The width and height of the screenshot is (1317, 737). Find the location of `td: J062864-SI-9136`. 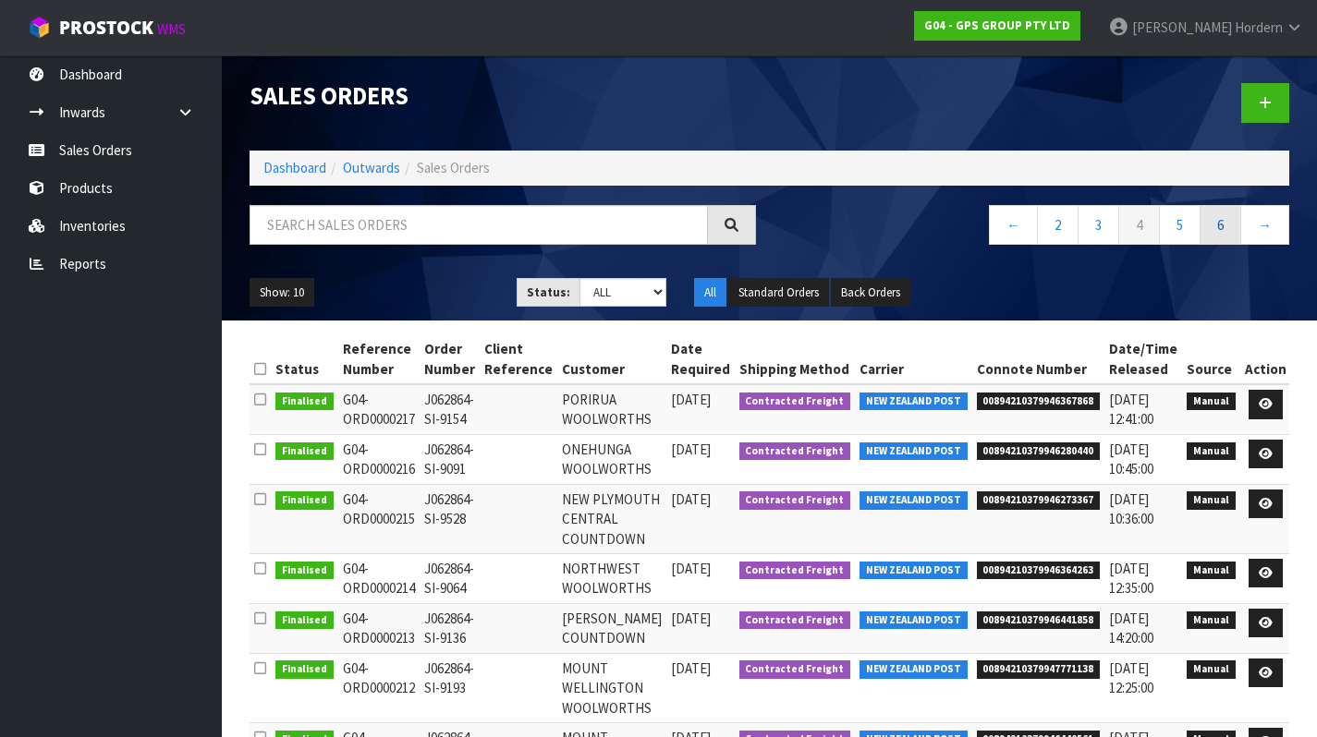

td: J062864-SI-9136 is located at coordinates (449, 628).